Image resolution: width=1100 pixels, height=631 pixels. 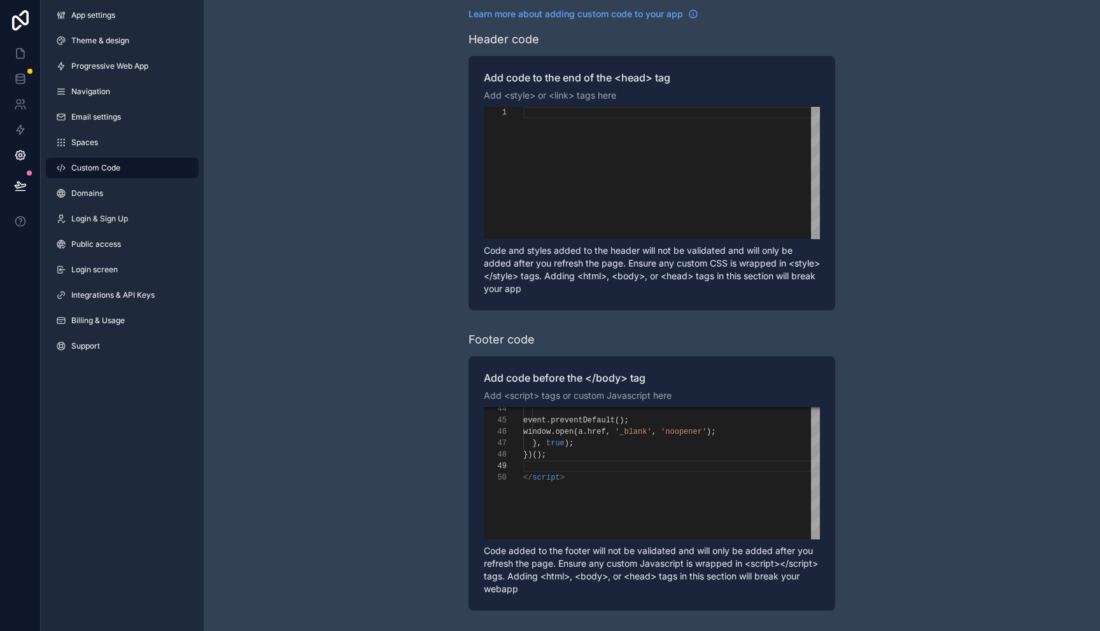 I want to click on span: true, so click(x=555, y=444).